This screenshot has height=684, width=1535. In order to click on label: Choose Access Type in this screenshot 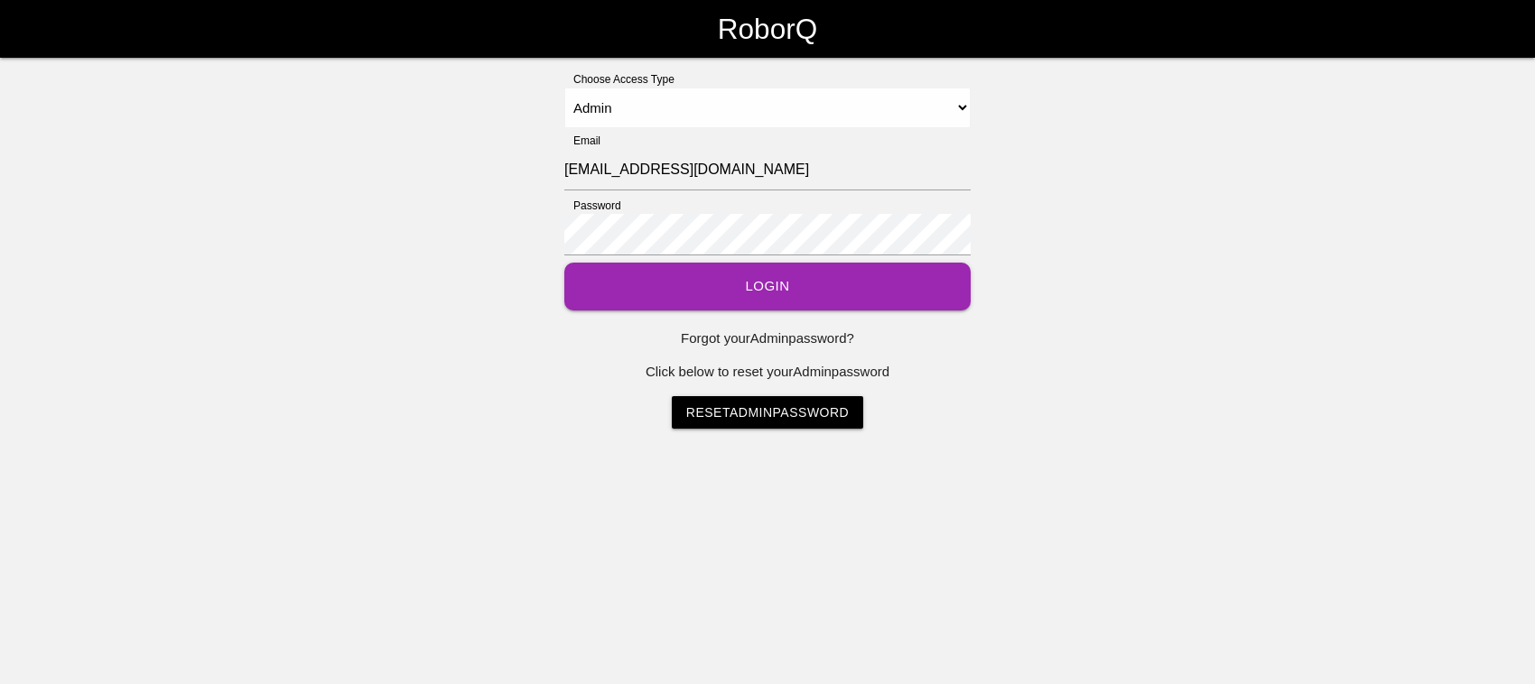, I will do `click(619, 79)`.